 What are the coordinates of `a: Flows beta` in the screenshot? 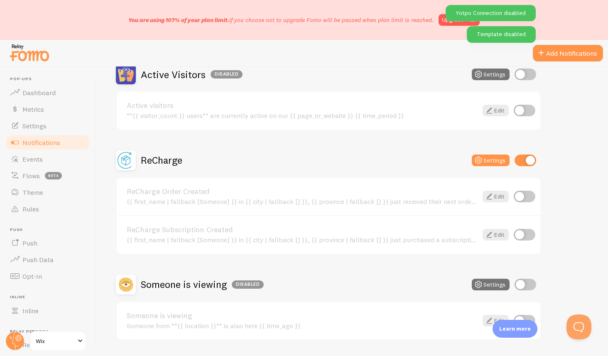 It's located at (48, 176).